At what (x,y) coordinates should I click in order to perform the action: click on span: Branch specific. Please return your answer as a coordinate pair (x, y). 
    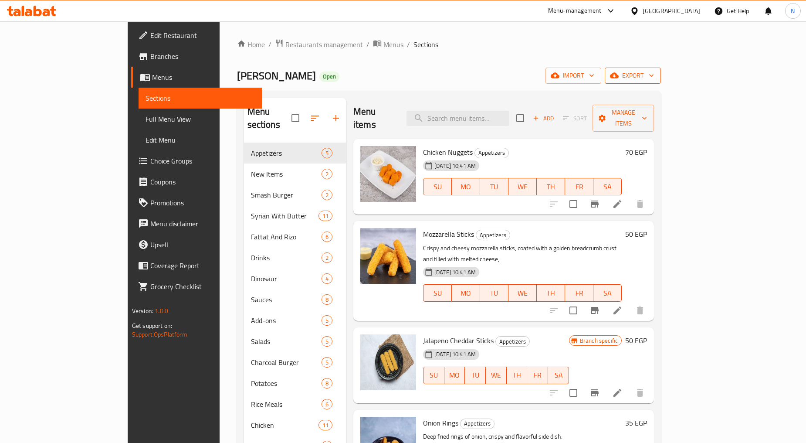
    Looking at the image, I should click on (598, 340).